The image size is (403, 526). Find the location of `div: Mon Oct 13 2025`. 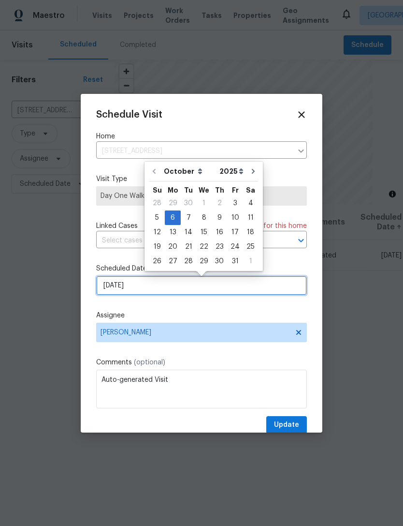

div: Mon Oct 13 2025 is located at coordinates (173, 232).